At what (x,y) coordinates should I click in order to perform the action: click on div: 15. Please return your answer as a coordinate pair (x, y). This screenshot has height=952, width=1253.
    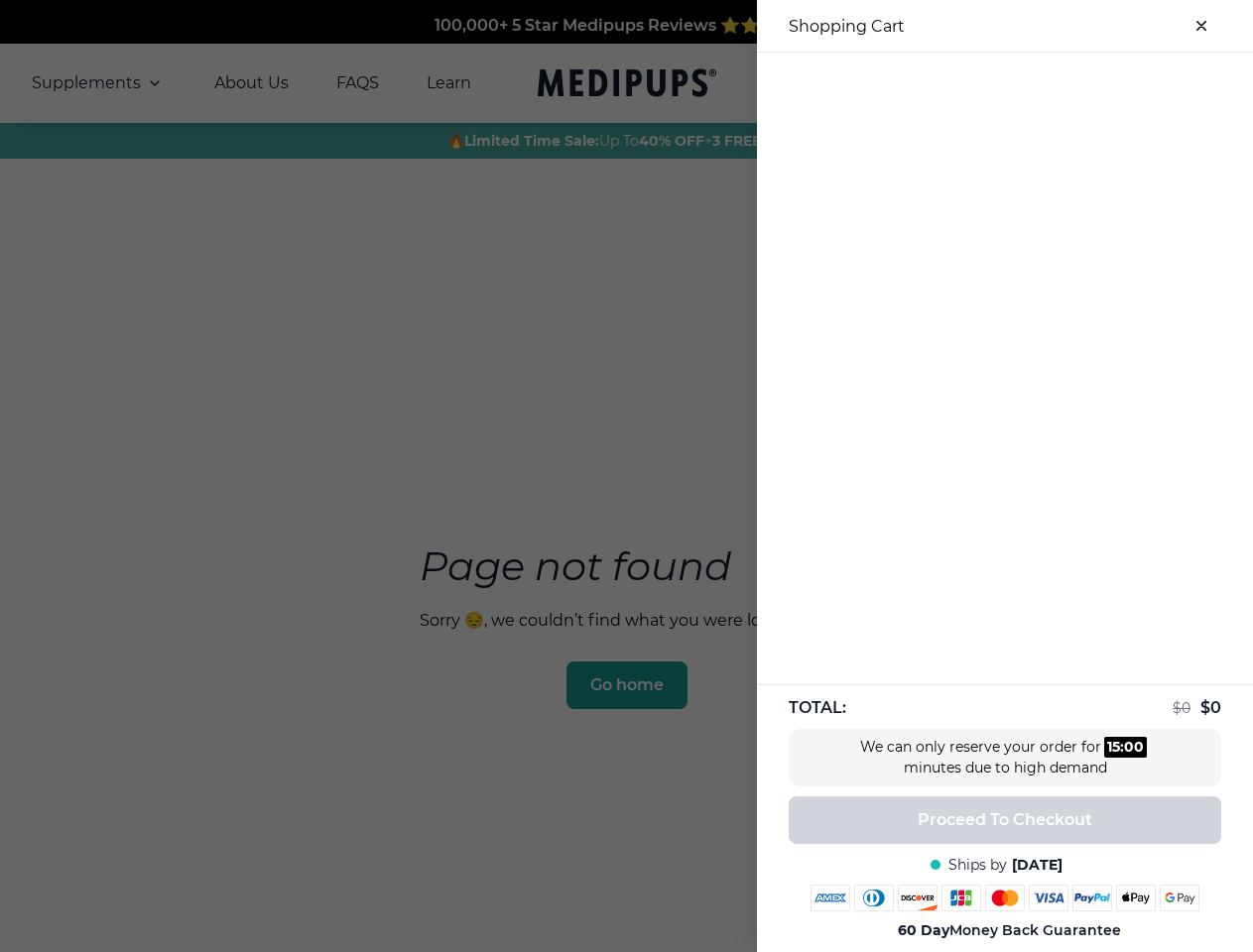
    Looking at the image, I should click on (1113, 747).